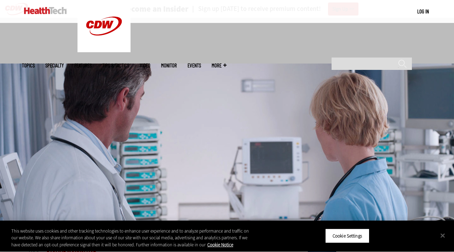 This screenshot has height=252, width=454. What do you see at coordinates (442, 236) in the screenshot?
I see `button: Close` at bounding box center [442, 236].